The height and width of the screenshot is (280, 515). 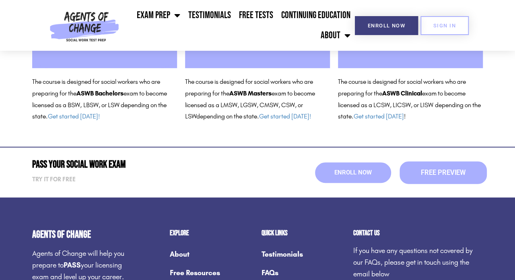 What do you see at coordinates (250, 93) in the screenshot?
I see `b: ASWB Masters` at bounding box center [250, 93].